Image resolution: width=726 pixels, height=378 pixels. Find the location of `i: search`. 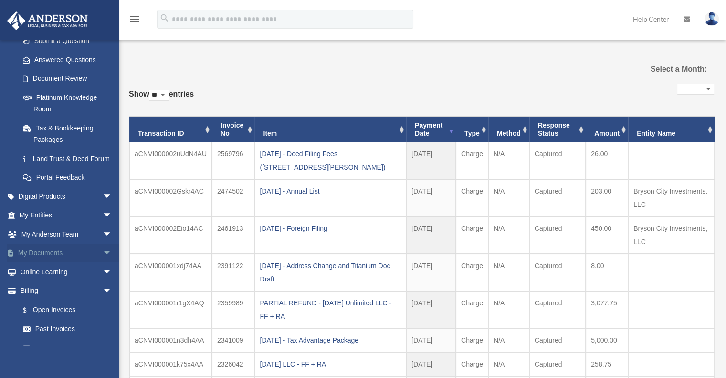

i: search is located at coordinates (165, 18).